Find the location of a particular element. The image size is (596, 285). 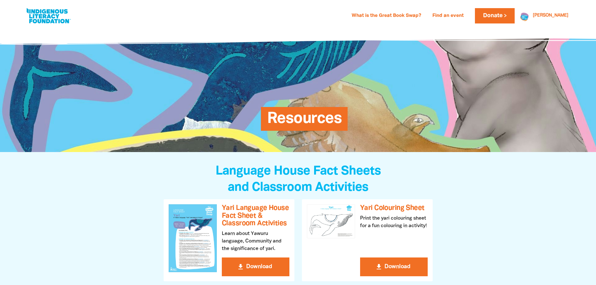

img: Yari Colouring Sheet is located at coordinates (331, 221).